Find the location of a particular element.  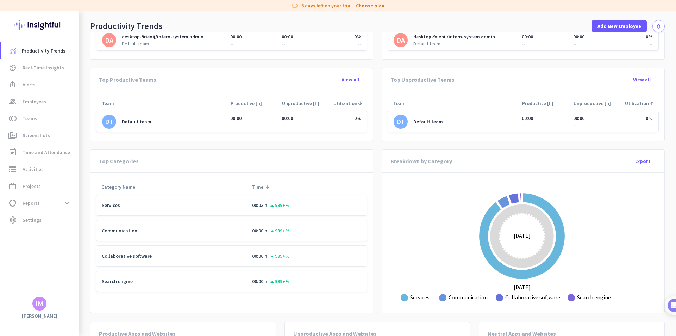

i: label is located at coordinates (295, 6).